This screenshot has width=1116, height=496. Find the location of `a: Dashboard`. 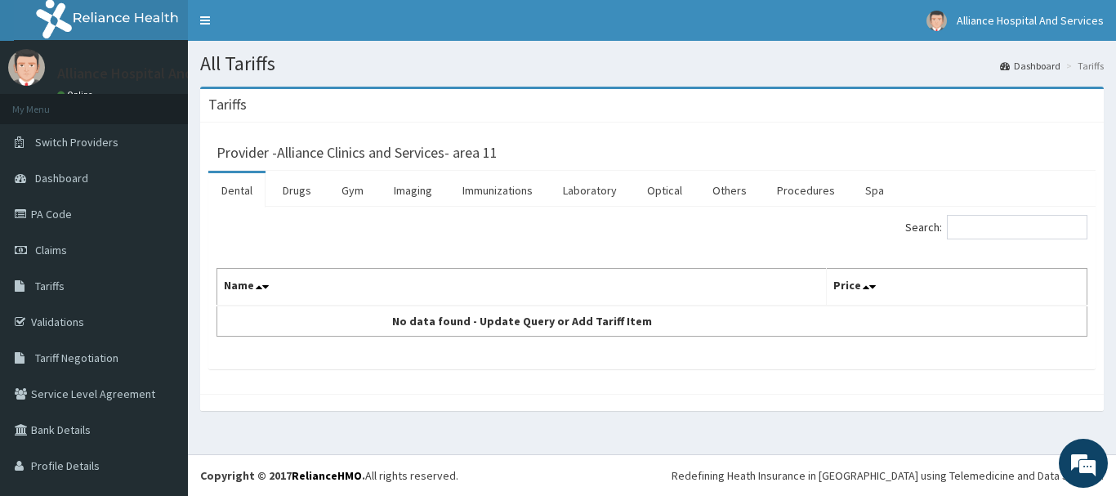

a: Dashboard is located at coordinates (1030, 65).